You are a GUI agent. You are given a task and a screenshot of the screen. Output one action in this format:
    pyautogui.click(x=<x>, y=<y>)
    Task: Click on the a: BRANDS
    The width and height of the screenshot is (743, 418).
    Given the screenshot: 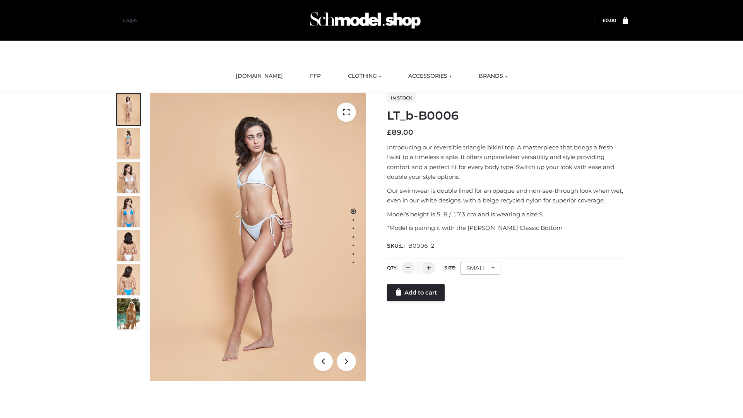 What is the action you would take?
    pyautogui.click(x=493, y=76)
    